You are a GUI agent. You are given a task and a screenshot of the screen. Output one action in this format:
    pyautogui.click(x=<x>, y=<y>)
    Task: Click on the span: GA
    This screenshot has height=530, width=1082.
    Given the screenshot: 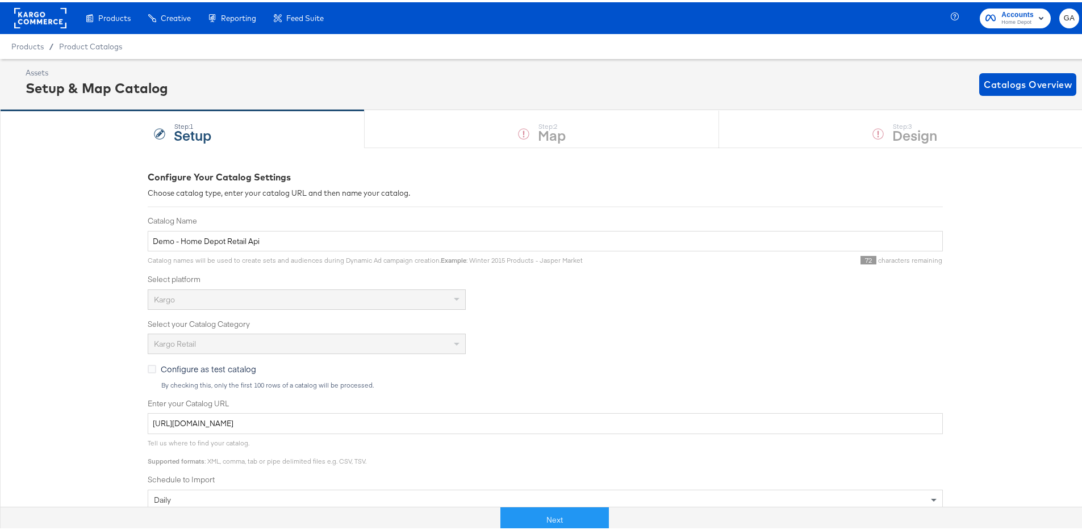 What is the action you would take?
    pyautogui.click(x=1069, y=16)
    